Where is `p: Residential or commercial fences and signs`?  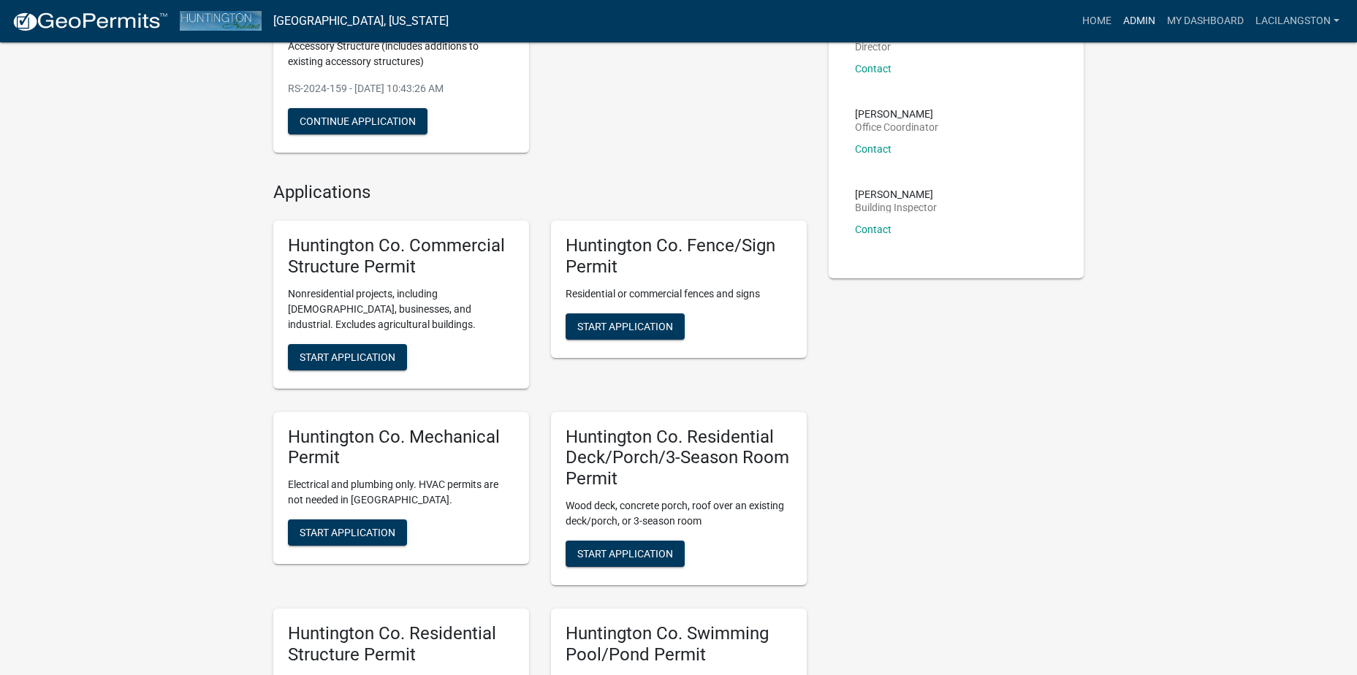 p: Residential or commercial fences and signs is located at coordinates (679, 294).